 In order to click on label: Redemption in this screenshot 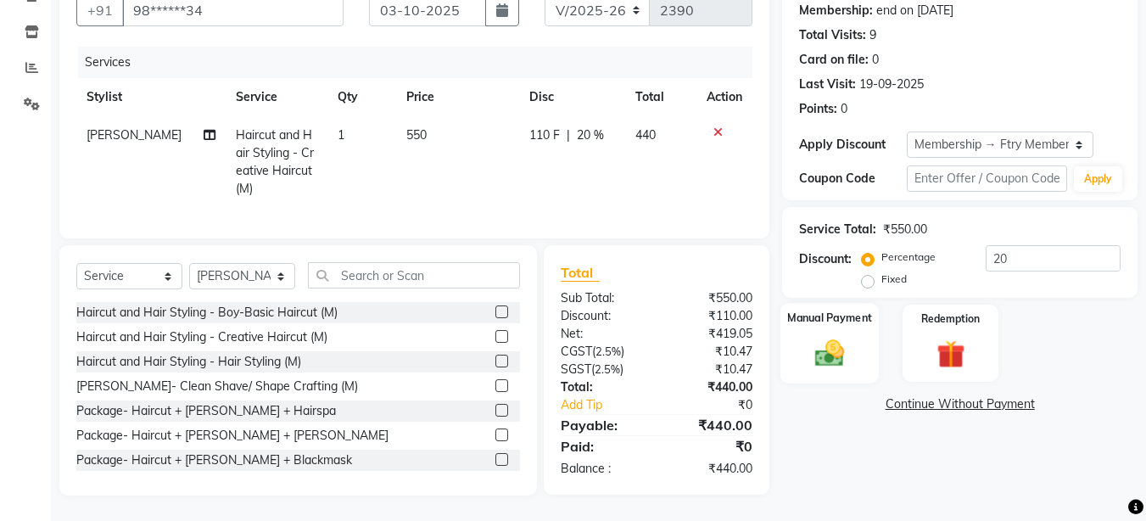, I will do `click(950, 319)`.